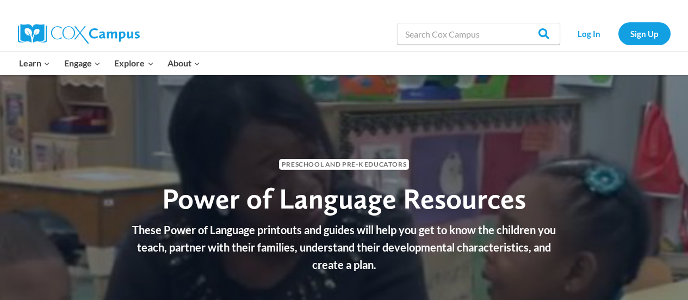  Describe the element at coordinates (82, 63) in the screenshot. I see `span: Engage` at that location.